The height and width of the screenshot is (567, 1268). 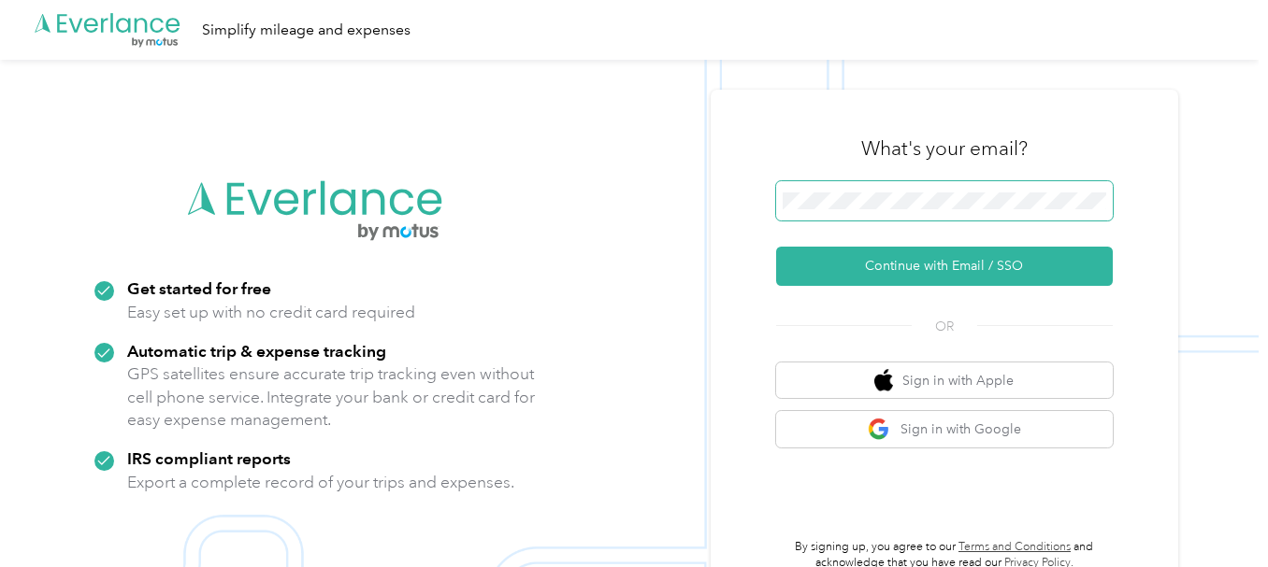 I want to click on p: Export a complete record of your trips and expenses., so click(x=321, y=482).